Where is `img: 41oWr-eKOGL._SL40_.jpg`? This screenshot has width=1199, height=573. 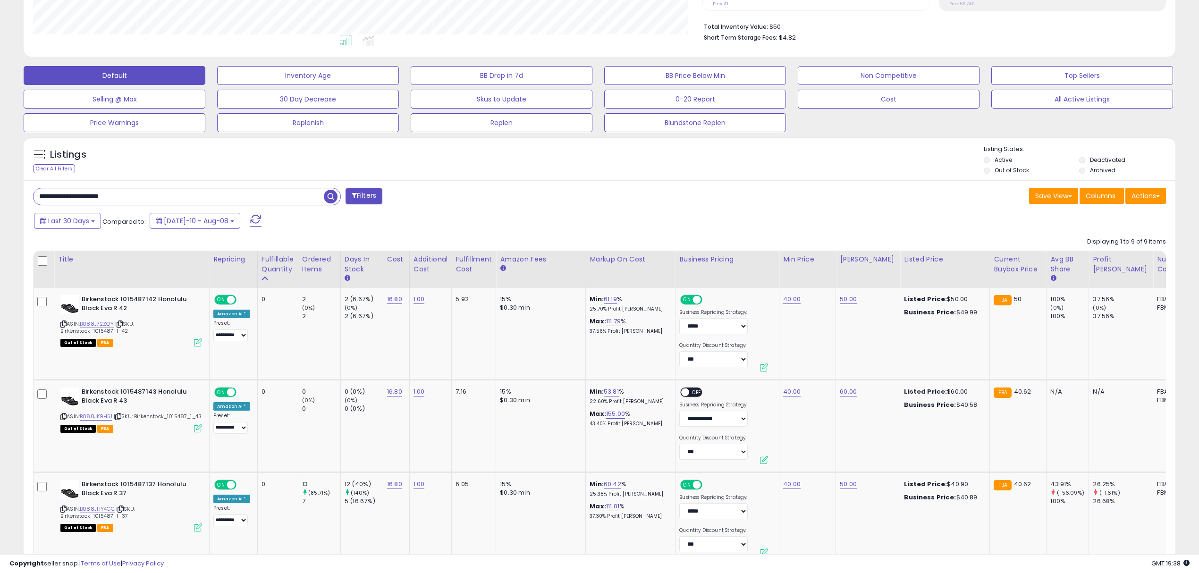
img: 41oWr-eKOGL._SL40_.jpg is located at coordinates (70, 397).